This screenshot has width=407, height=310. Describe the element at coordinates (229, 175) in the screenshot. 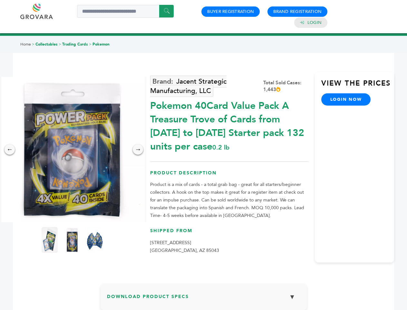

I see `h3: Product Description` at that location.